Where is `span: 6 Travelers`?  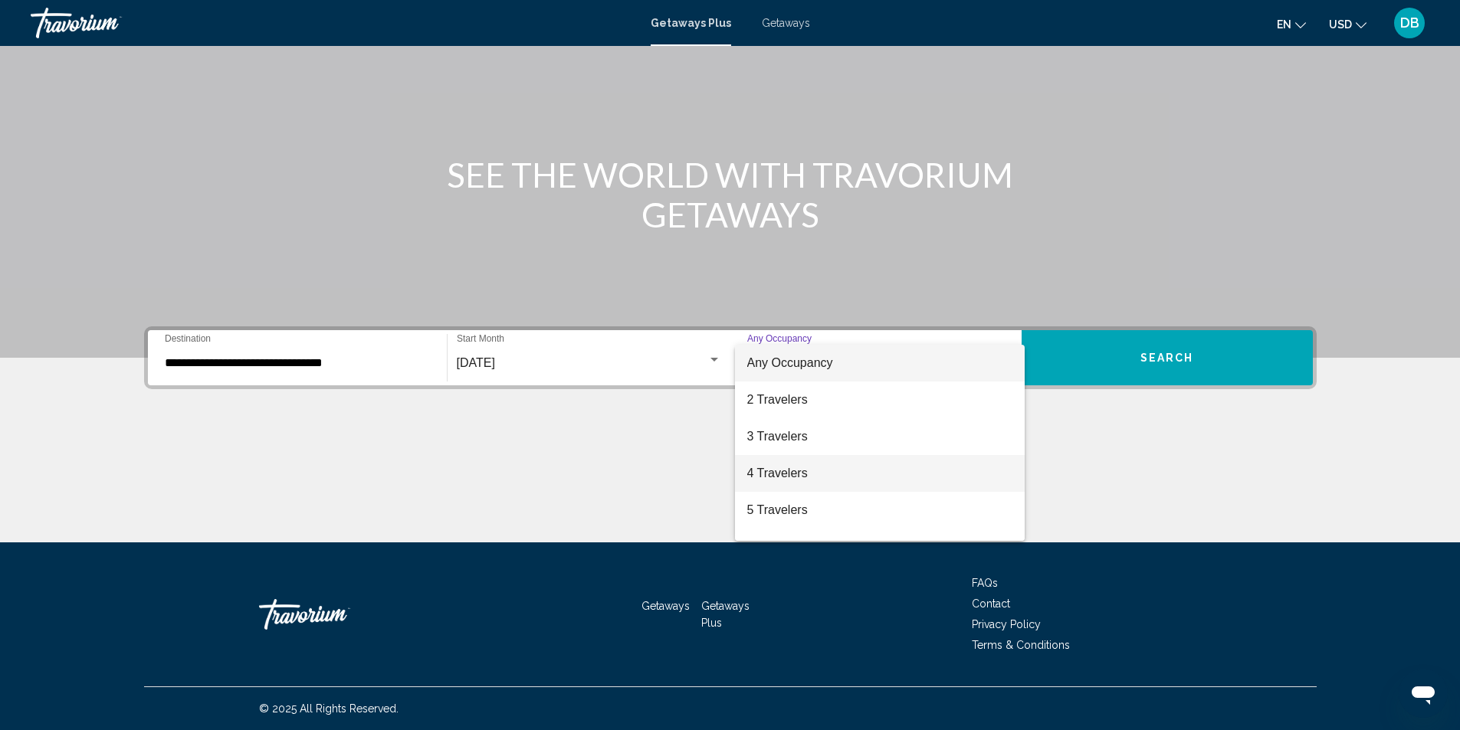 span: 6 Travelers is located at coordinates (880, 547).